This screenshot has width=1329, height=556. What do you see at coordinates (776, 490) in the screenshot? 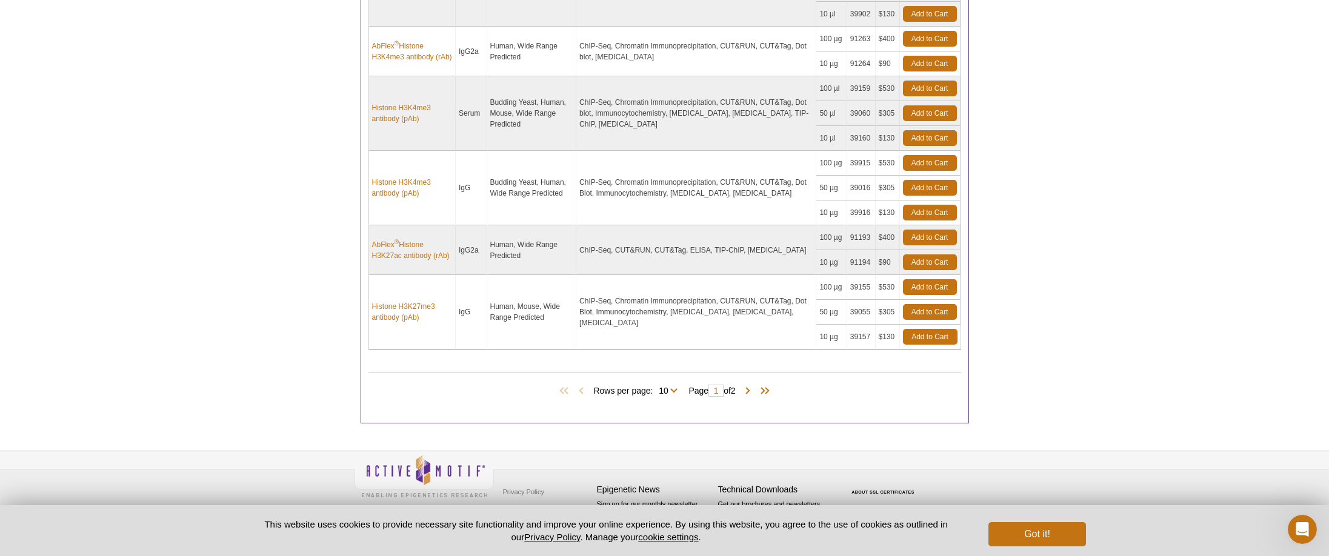
I see `h4: Technical Downloads` at bounding box center [776, 490].